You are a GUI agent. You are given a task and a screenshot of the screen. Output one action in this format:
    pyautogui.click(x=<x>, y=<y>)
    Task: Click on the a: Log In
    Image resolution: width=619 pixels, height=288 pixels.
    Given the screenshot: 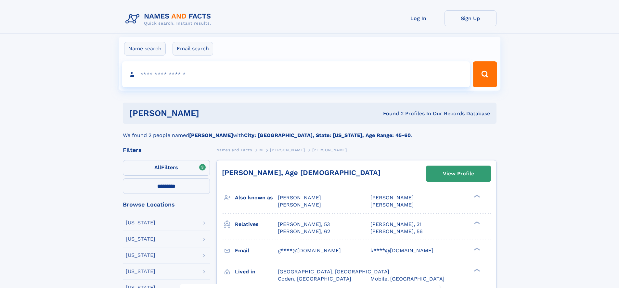 What is the action you would take?
    pyautogui.click(x=419, y=18)
    